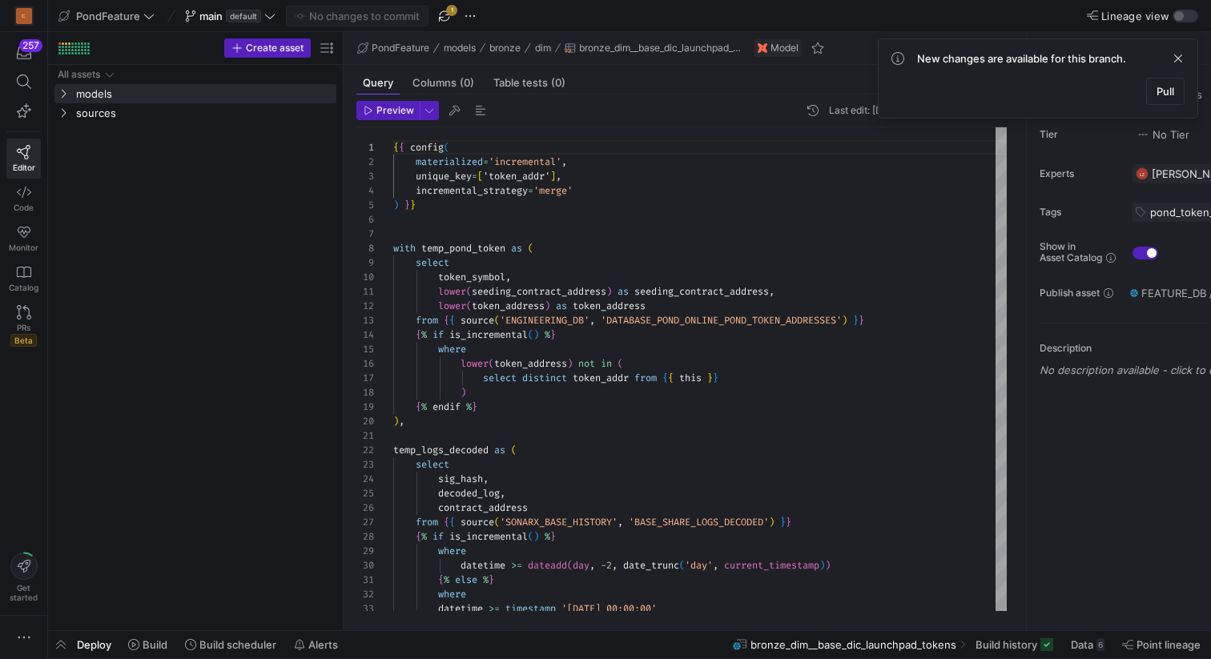  Describe the element at coordinates (463, 248) in the screenshot. I see `span: temp_pond_token` at that location.